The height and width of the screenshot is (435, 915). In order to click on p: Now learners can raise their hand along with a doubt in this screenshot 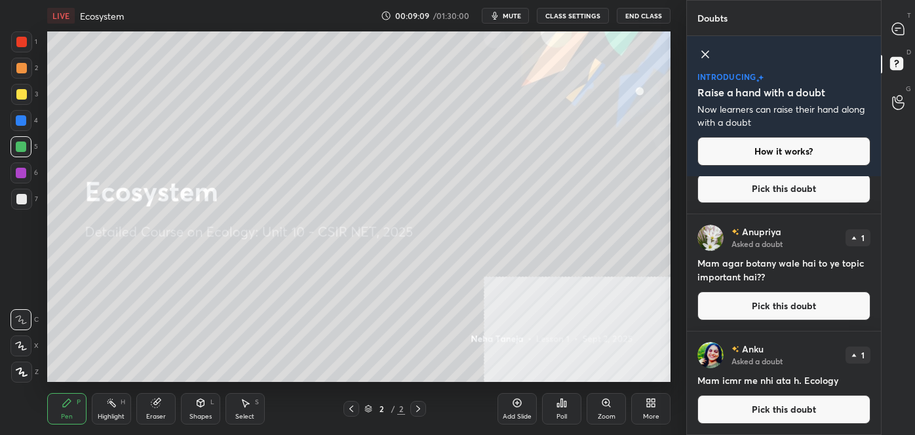, I will do `click(784, 116)`.